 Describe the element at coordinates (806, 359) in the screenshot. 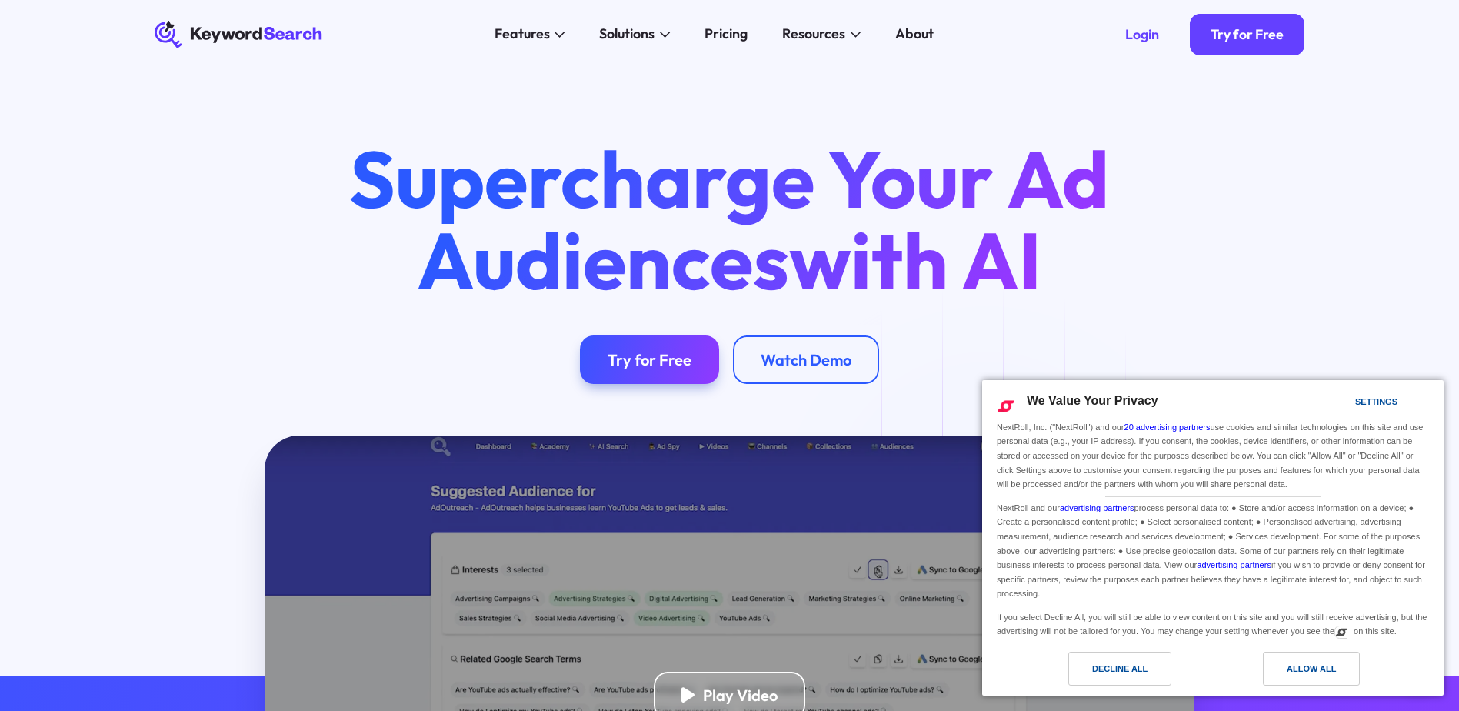

I see `div: Watch Demo` at that location.